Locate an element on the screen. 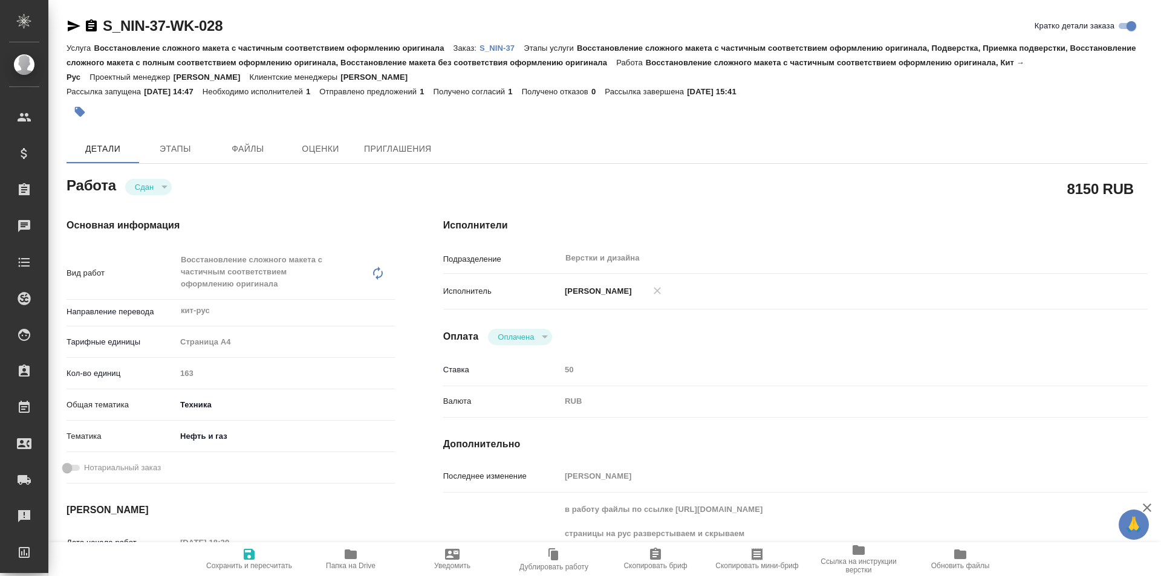  h4: Основная информация is located at coordinates (230, 225).